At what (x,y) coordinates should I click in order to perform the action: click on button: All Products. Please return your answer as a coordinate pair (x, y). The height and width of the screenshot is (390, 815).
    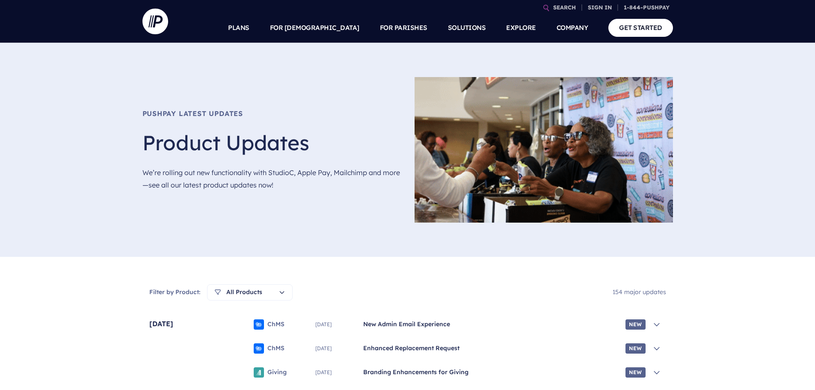
    Looking at the image, I should click on (250, 292).